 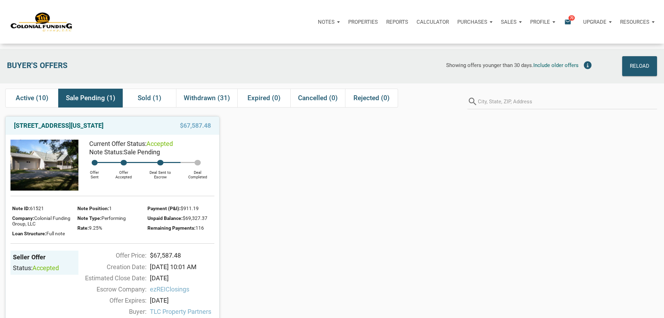 I want to click on span: ezREIClosings, so click(x=182, y=289).